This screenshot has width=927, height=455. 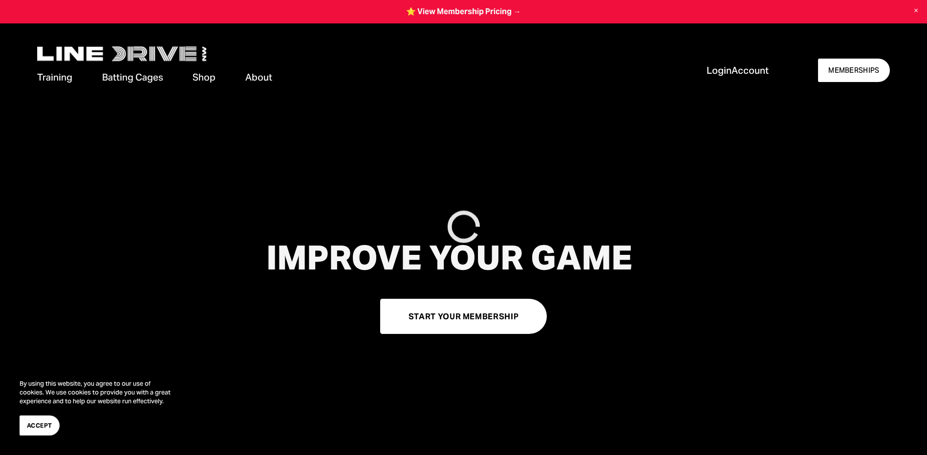 What do you see at coordinates (132, 77) in the screenshot?
I see `span: Batting Cages` at bounding box center [132, 77].